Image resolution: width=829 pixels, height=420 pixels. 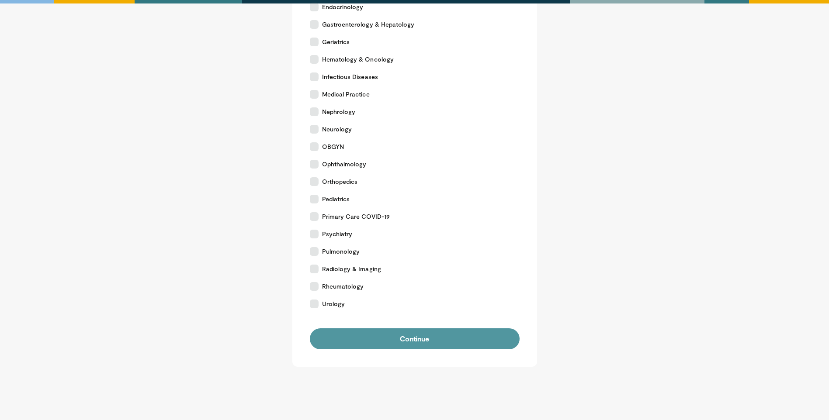 I want to click on span: Medical Practice, so click(x=346, y=94).